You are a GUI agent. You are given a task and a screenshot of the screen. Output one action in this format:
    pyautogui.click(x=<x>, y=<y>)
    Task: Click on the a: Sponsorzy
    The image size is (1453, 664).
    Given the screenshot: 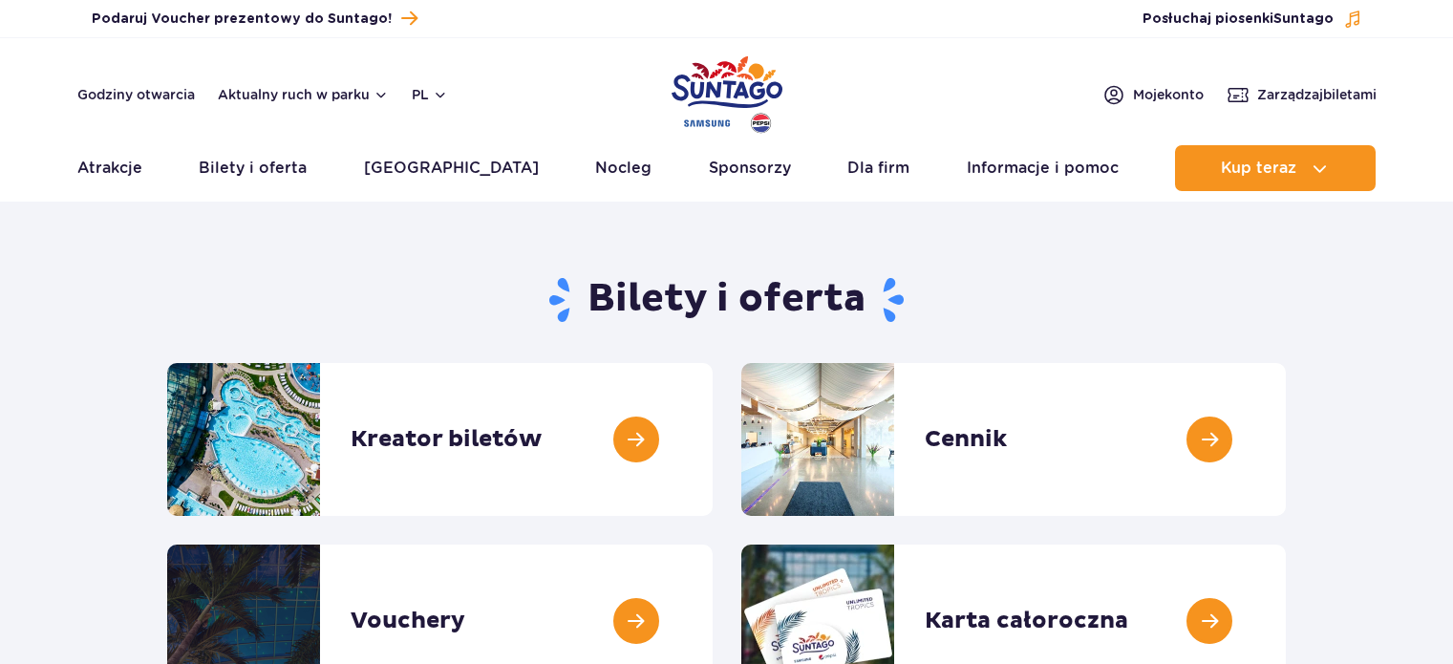 What is the action you would take?
    pyautogui.click(x=750, y=168)
    